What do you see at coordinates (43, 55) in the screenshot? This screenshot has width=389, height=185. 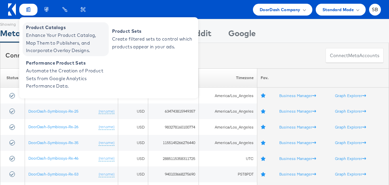 I see `div: Connected accounts` at bounding box center [43, 55].